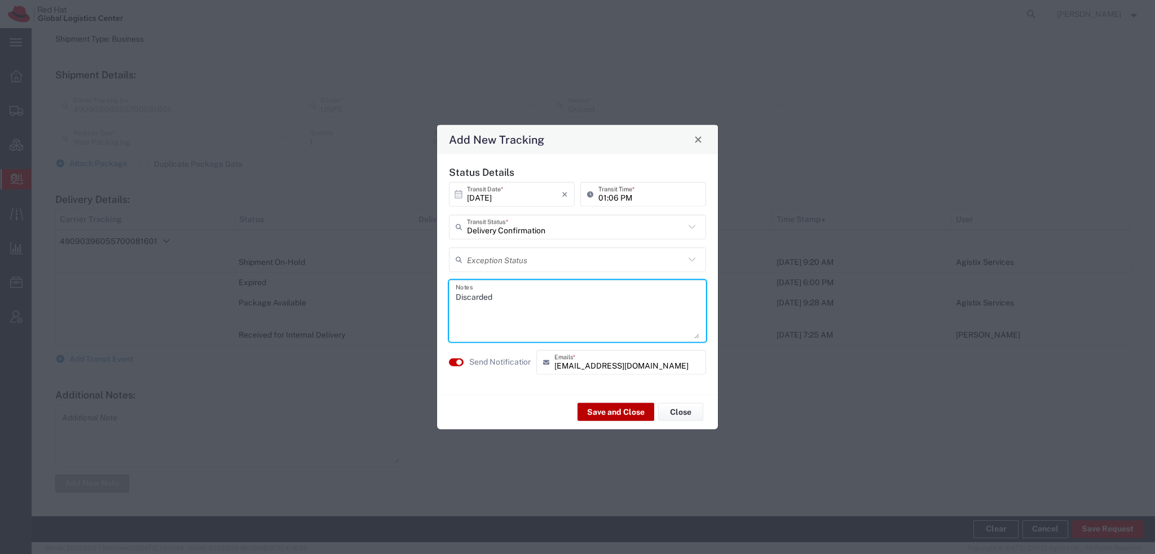  Describe the element at coordinates (577, 171) in the screenshot. I see `h5: Status Details` at that location.